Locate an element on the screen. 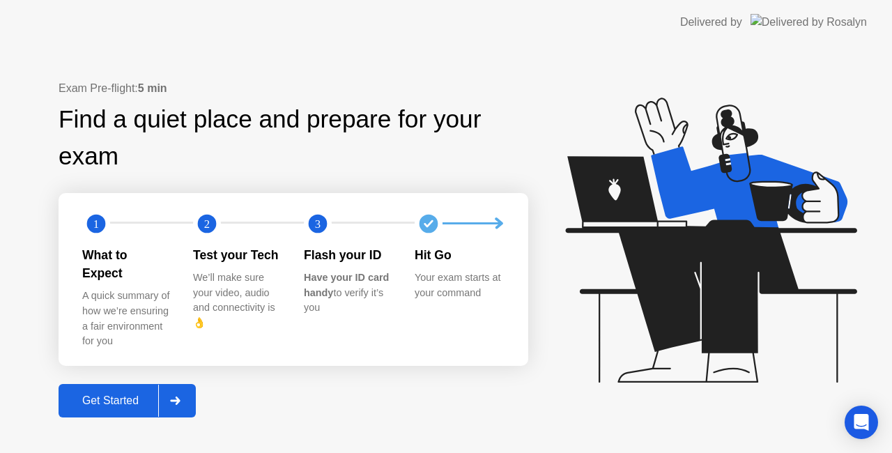  div: Your exam starts at your command is located at coordinates (458, 285).